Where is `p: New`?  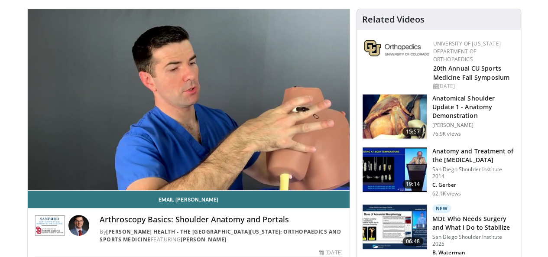
p: New is located at coordinates (442, 208).